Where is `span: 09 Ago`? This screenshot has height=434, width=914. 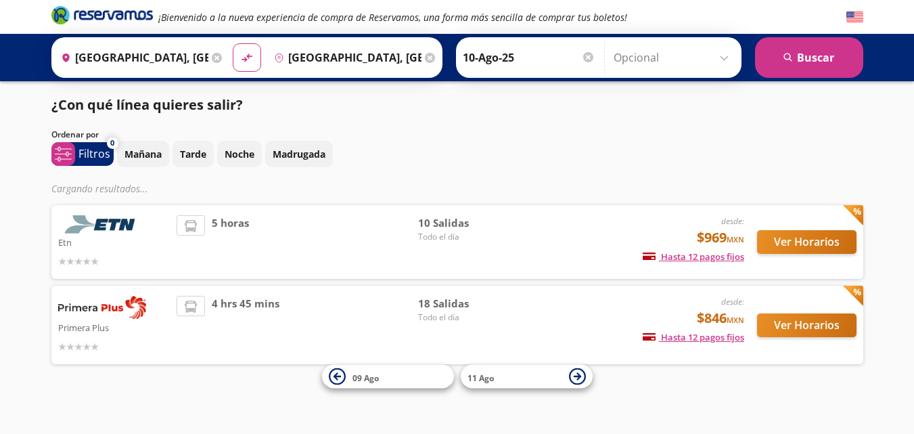 span: 09 Ago is located at coordinates (365, 377).